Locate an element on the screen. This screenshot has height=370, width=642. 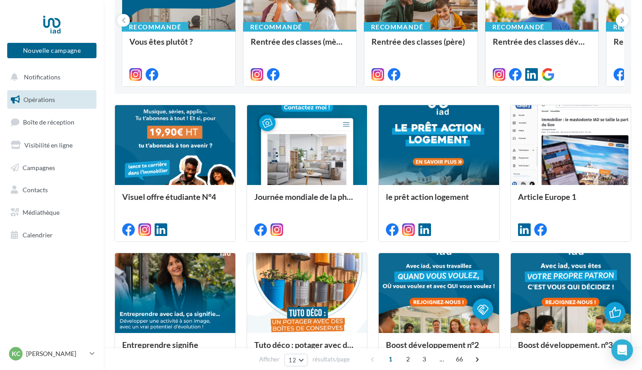
div: Boost développement. n°3 is located at coordinates (571, 349).